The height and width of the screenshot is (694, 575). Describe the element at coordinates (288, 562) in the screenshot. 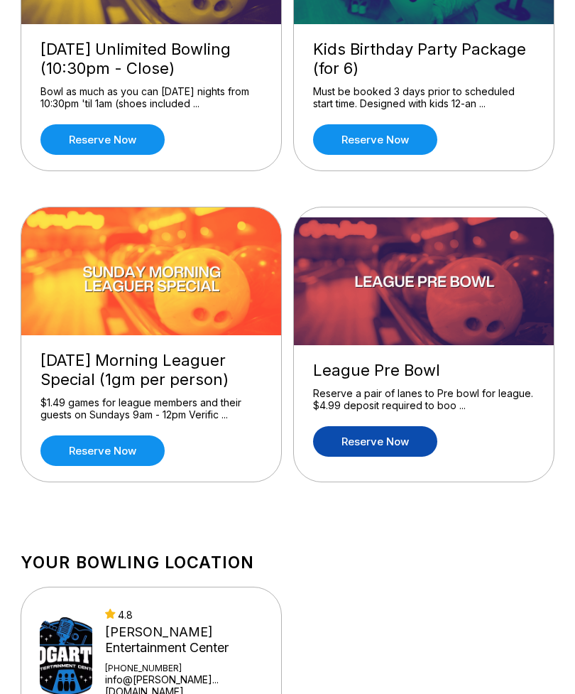

I see `h1: Your bowling location` at that location.